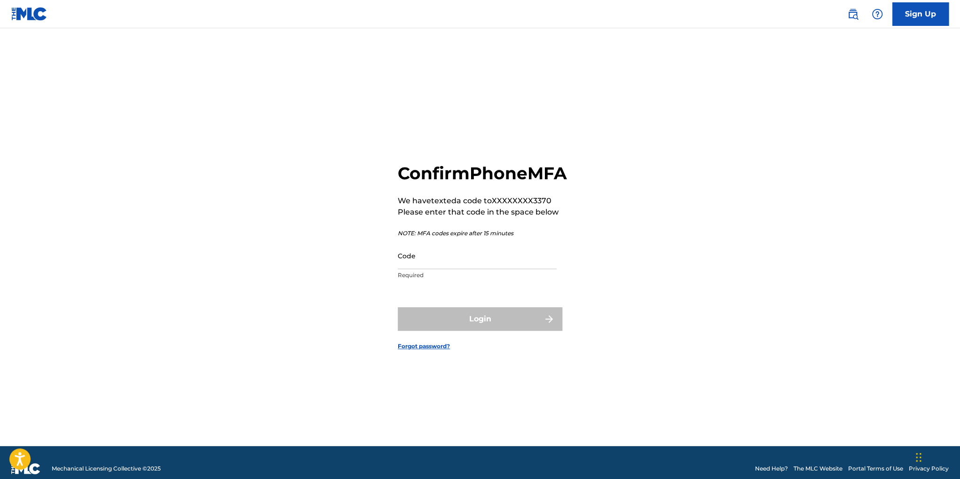 Image resolution: width=960 pixels, height=479 pixels. What do you see at coordinates (482, 233) in the screenshot?
I see `p: NOTE: MFA codes expire after 15 minutes` at bounding box center [482, 233].